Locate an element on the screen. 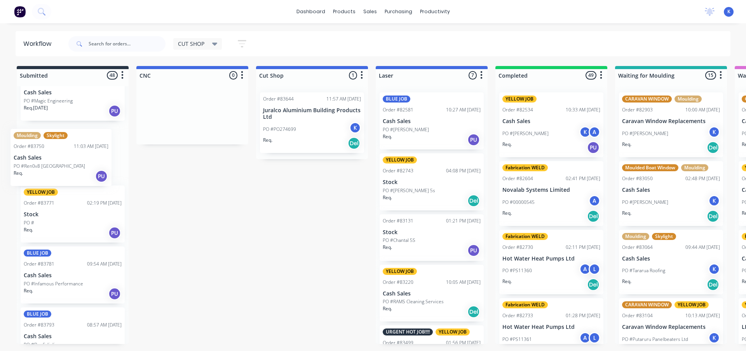 This screenshot has height=351, width=746. input: Search for orders... is located at coordinates (127, 44).